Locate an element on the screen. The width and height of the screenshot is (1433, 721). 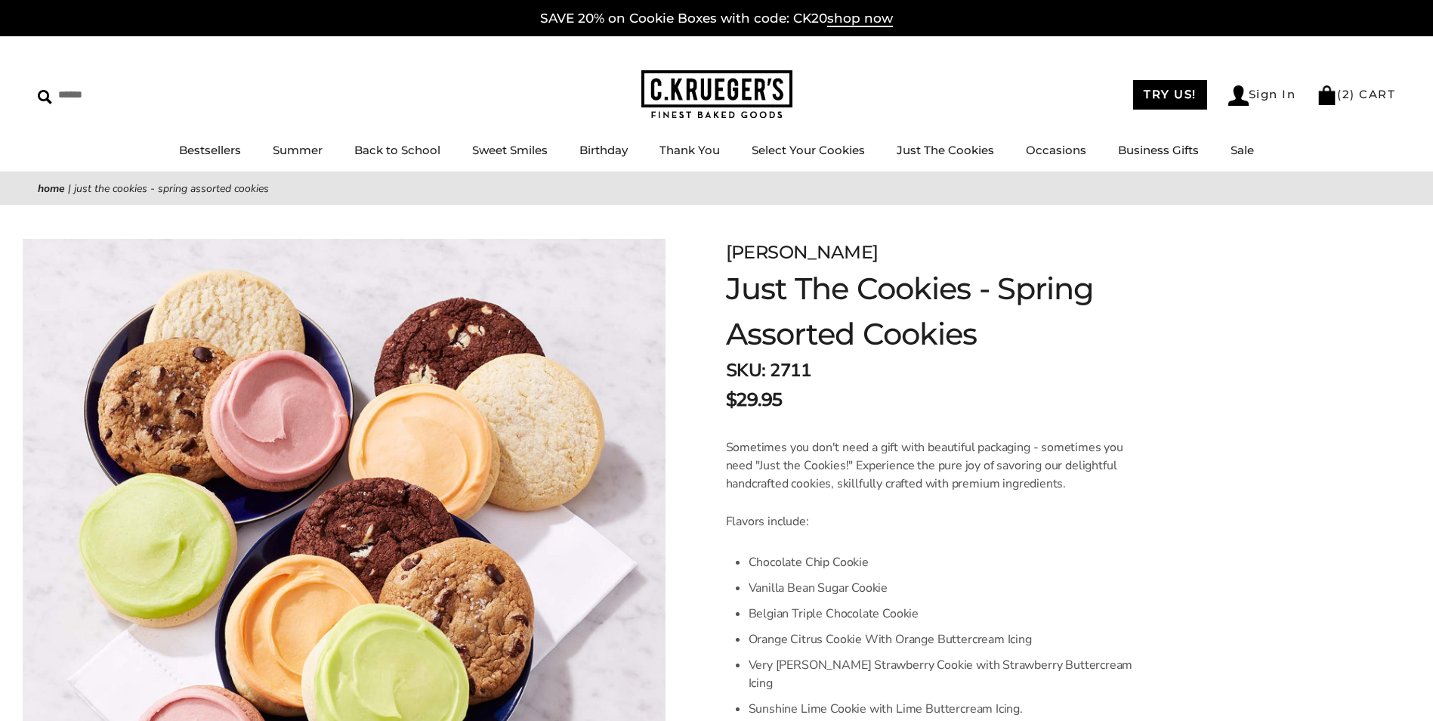
a: (2) CART is located at coordinates (1356, 94).